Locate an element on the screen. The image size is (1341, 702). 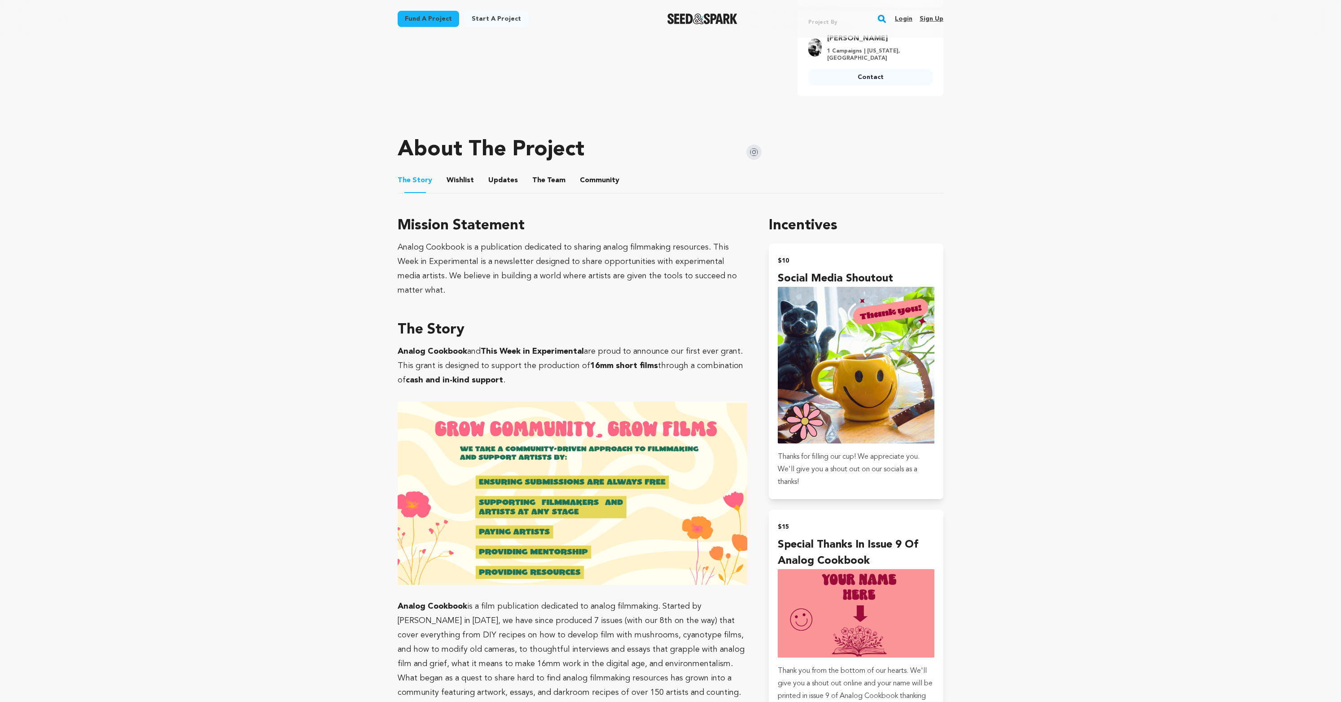
img: KatieRedScarlett.jpg is located at coordinates (815, 48).